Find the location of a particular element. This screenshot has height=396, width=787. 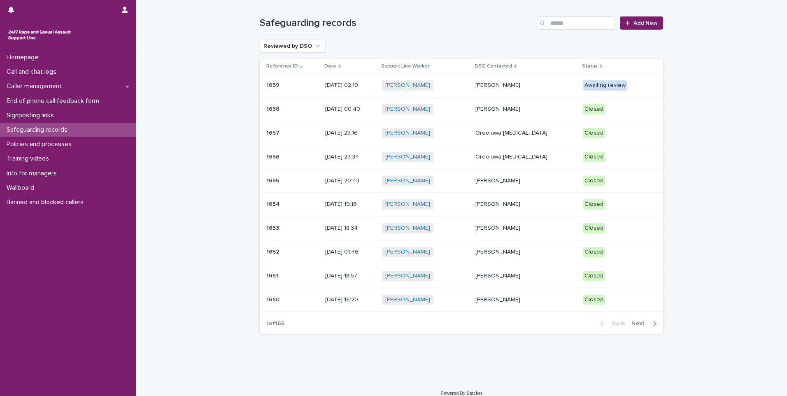

p: Training videos is located at coordinates (29, 158).